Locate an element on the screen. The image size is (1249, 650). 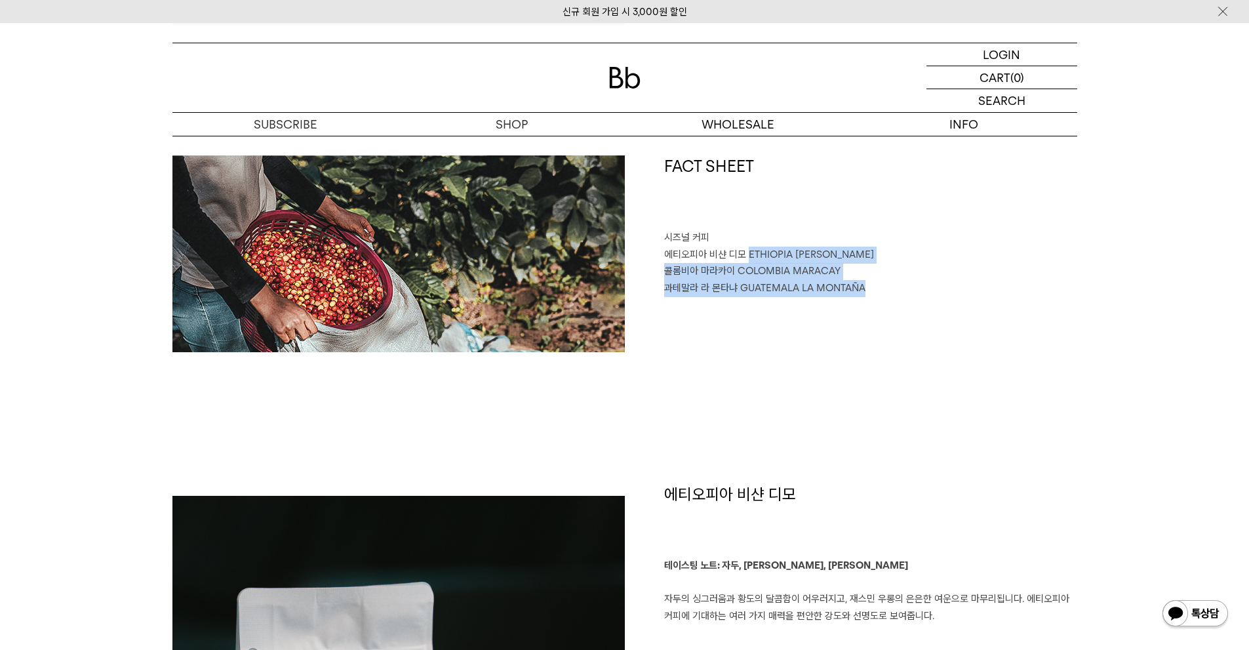
p: CART is located at coordinates (995, 77).